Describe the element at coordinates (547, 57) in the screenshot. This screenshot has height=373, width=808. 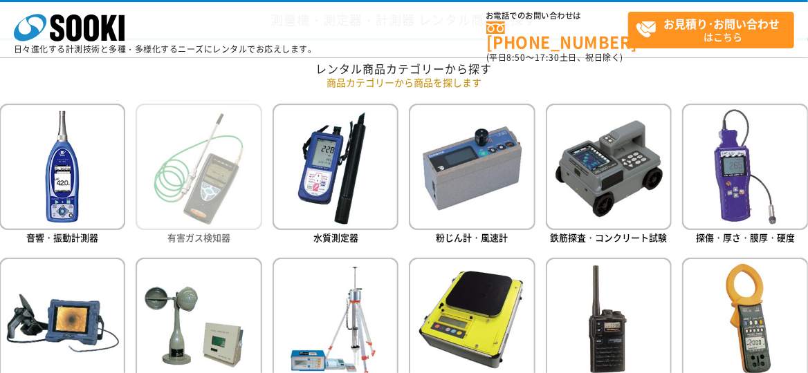
I see `span: 17:30` at that location.